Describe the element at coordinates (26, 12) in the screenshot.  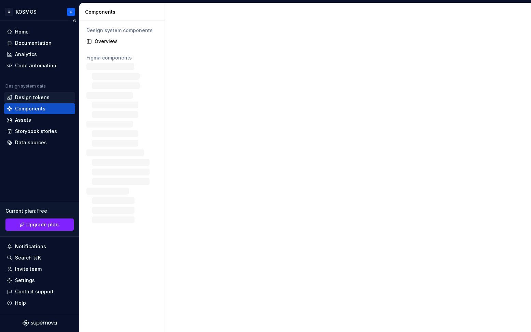
I see `div: KOSMOS` at that location.